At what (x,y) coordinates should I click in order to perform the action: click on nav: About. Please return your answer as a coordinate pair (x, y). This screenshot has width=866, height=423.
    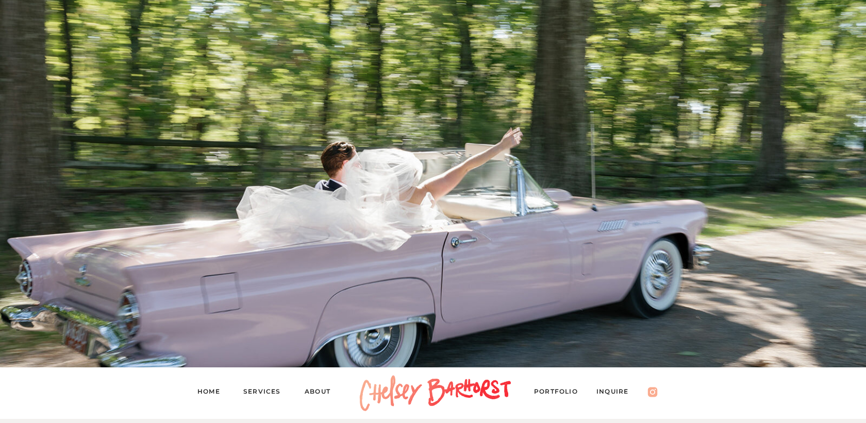
    Looking at the image, I should click on (322, 393).